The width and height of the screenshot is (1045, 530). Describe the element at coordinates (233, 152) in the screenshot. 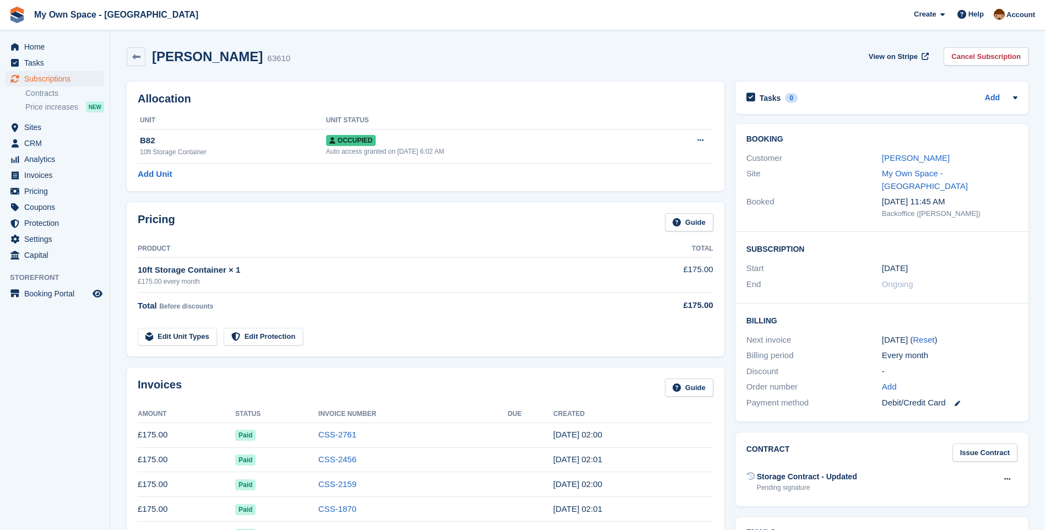

I see `div: 10ft Storage Container` at that location.